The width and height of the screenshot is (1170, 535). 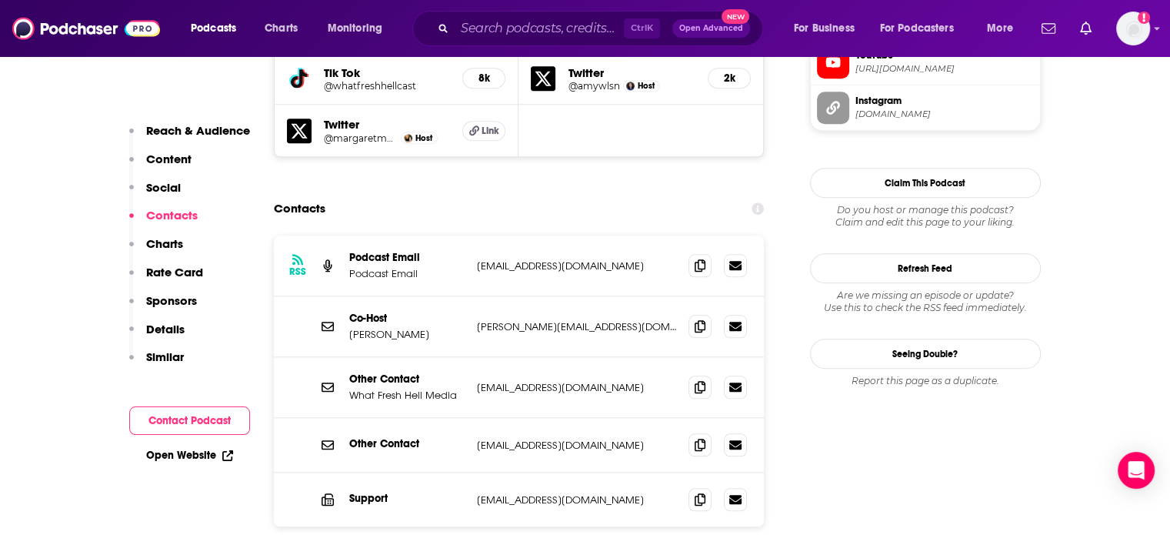 What do you see at coordinates (1136, 470) in the screenshot?
I see `div: Open Intercom Messenger` at bounding box center [1136, 470].